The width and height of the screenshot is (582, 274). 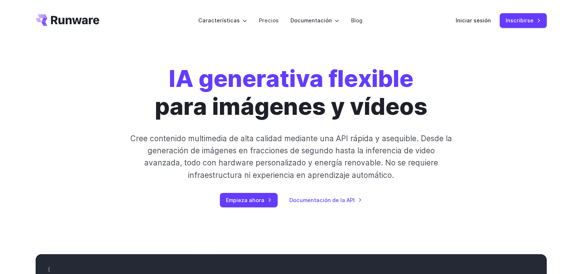 I want to click on a: Precios, so click(x=269, y=20).